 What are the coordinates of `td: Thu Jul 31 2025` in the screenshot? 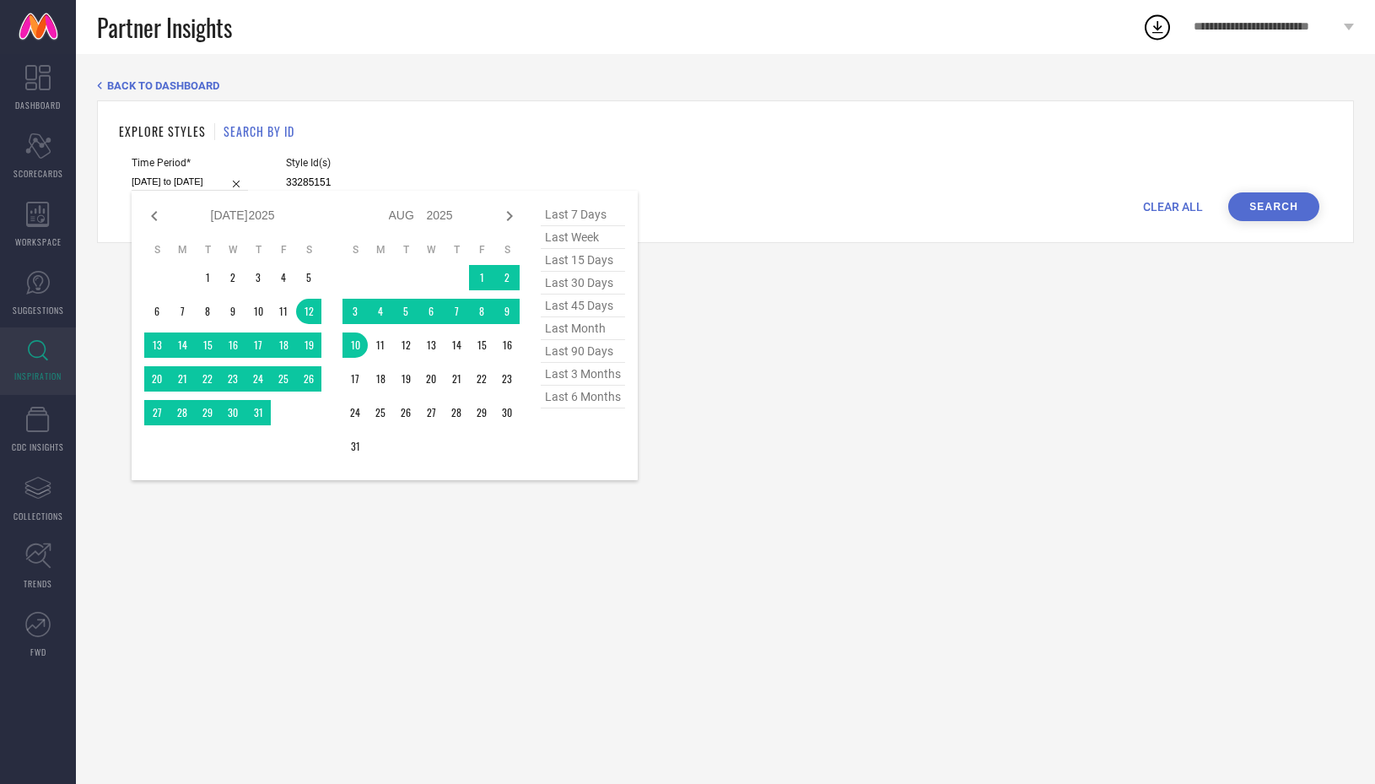 It's located at (258, 413).